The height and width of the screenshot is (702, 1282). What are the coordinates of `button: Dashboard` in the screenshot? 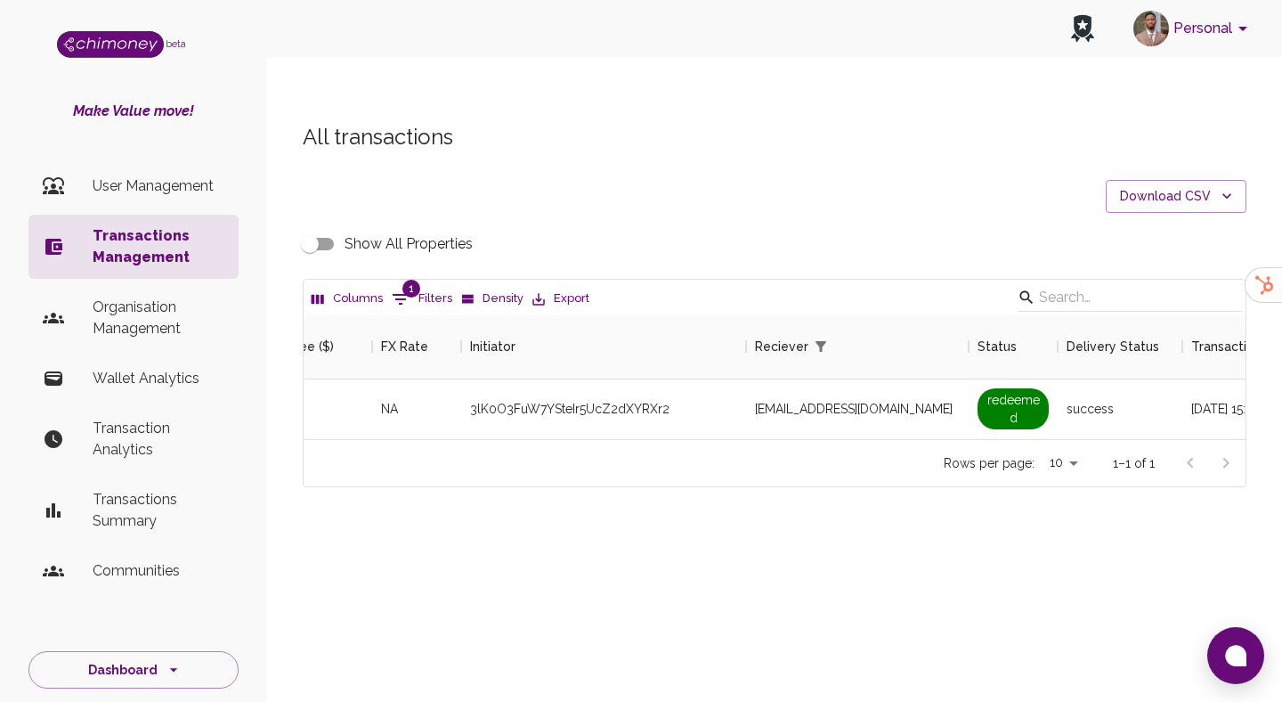 It's located at (134, 670).